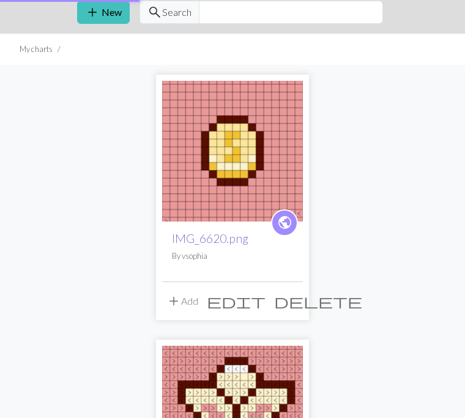 This screenshot has width=465, height=418. I want to click on span: delete, so click(318, 301).